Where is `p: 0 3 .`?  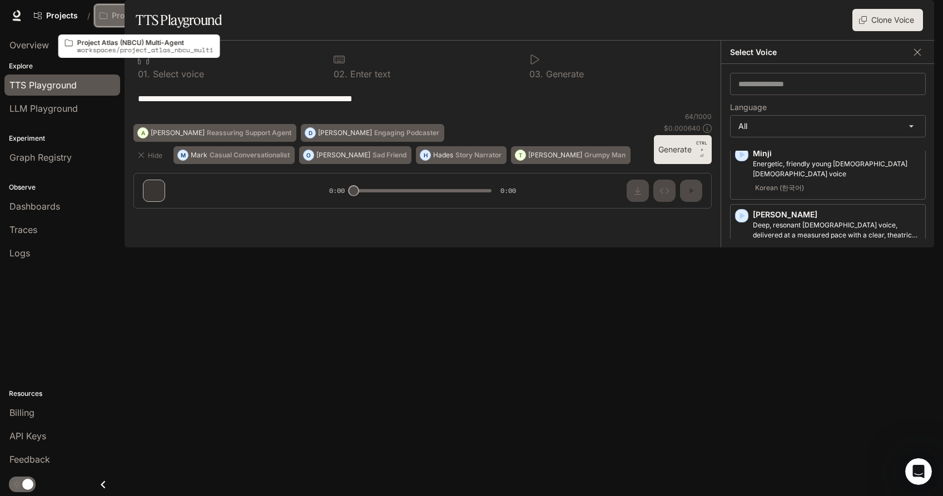 p: 0 3 . is located at coordinates (536, 74).